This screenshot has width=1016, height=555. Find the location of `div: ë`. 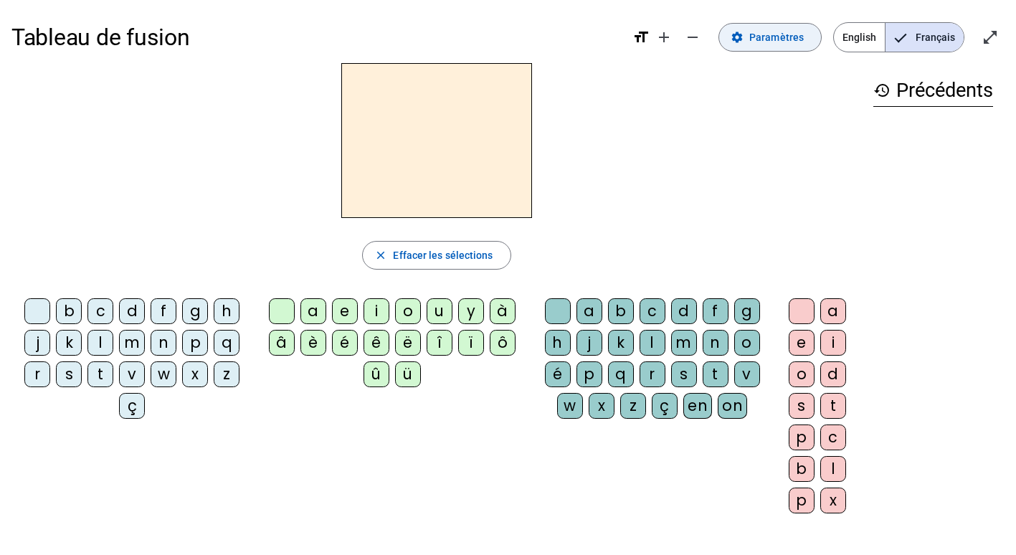

div: ë is located at coordinates (408, 343).